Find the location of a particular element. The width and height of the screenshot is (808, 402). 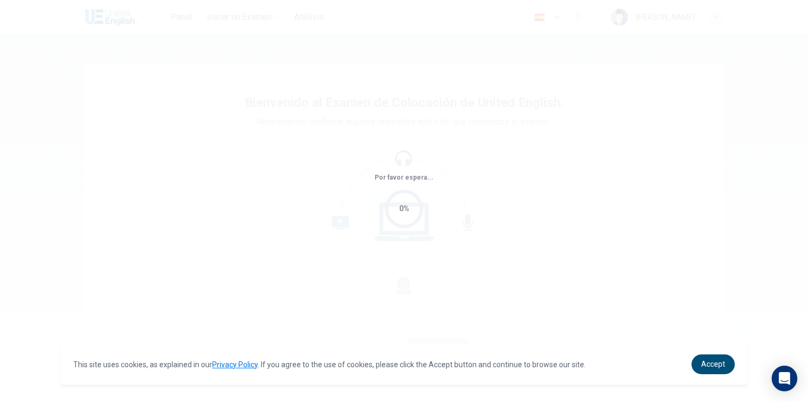

div: Open Intercom Messenger is located at coordinates (785, 378).